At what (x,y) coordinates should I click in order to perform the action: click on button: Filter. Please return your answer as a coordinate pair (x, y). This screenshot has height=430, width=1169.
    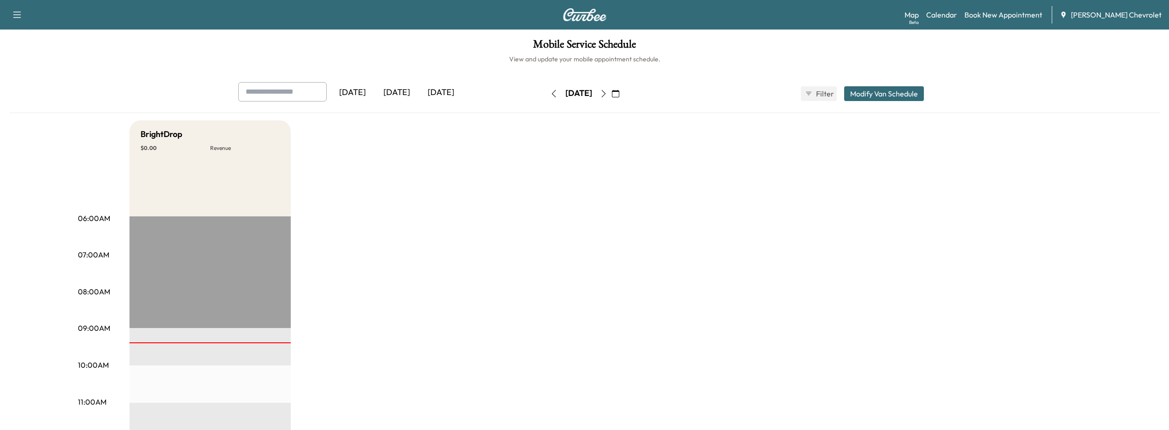
    Looking at the image, I should click on (819, 94).